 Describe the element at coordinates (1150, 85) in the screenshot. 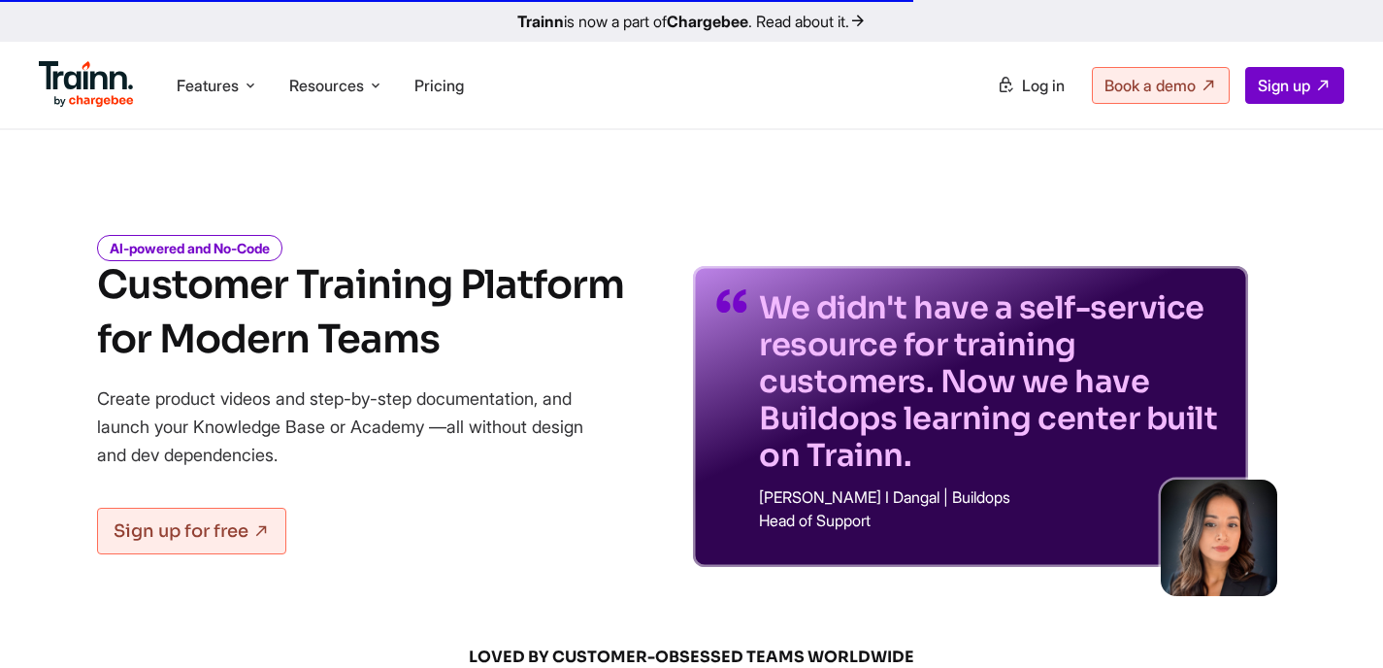

I see `span: Book a demo` at that location.